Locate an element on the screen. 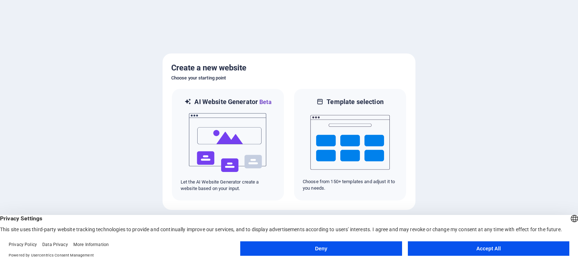  div: Template selectionChoose from 150+ templates and adjust it to you needs. is located at coordinates (350, 144).